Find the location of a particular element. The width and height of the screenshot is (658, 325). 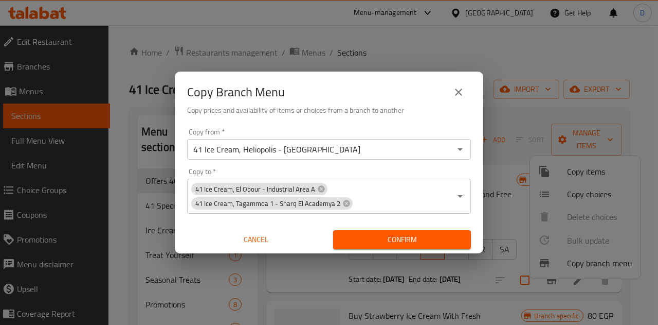

div: 41 Ice Cream, El Obour - Industrial Area A is located at coordinates (259, 189).